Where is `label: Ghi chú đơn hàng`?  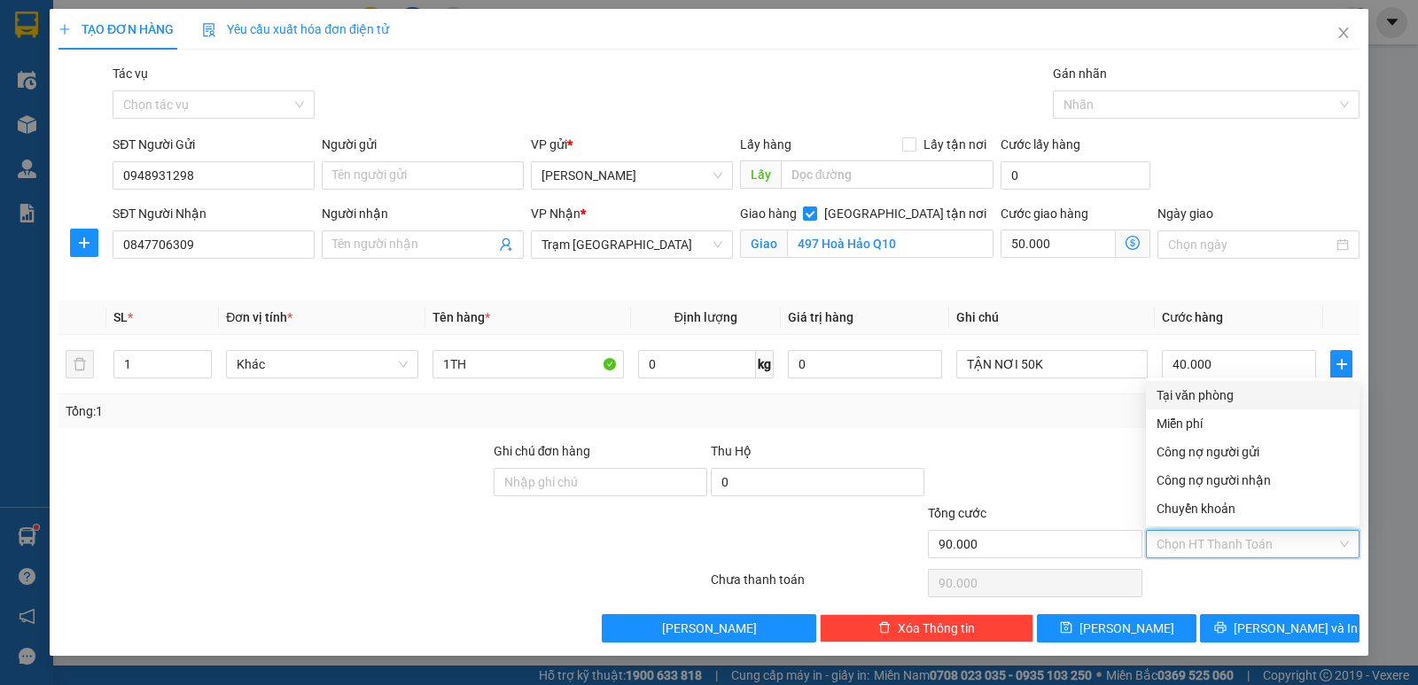 label: Ghi chú đơn hàng is located at coordinates (542, 451).